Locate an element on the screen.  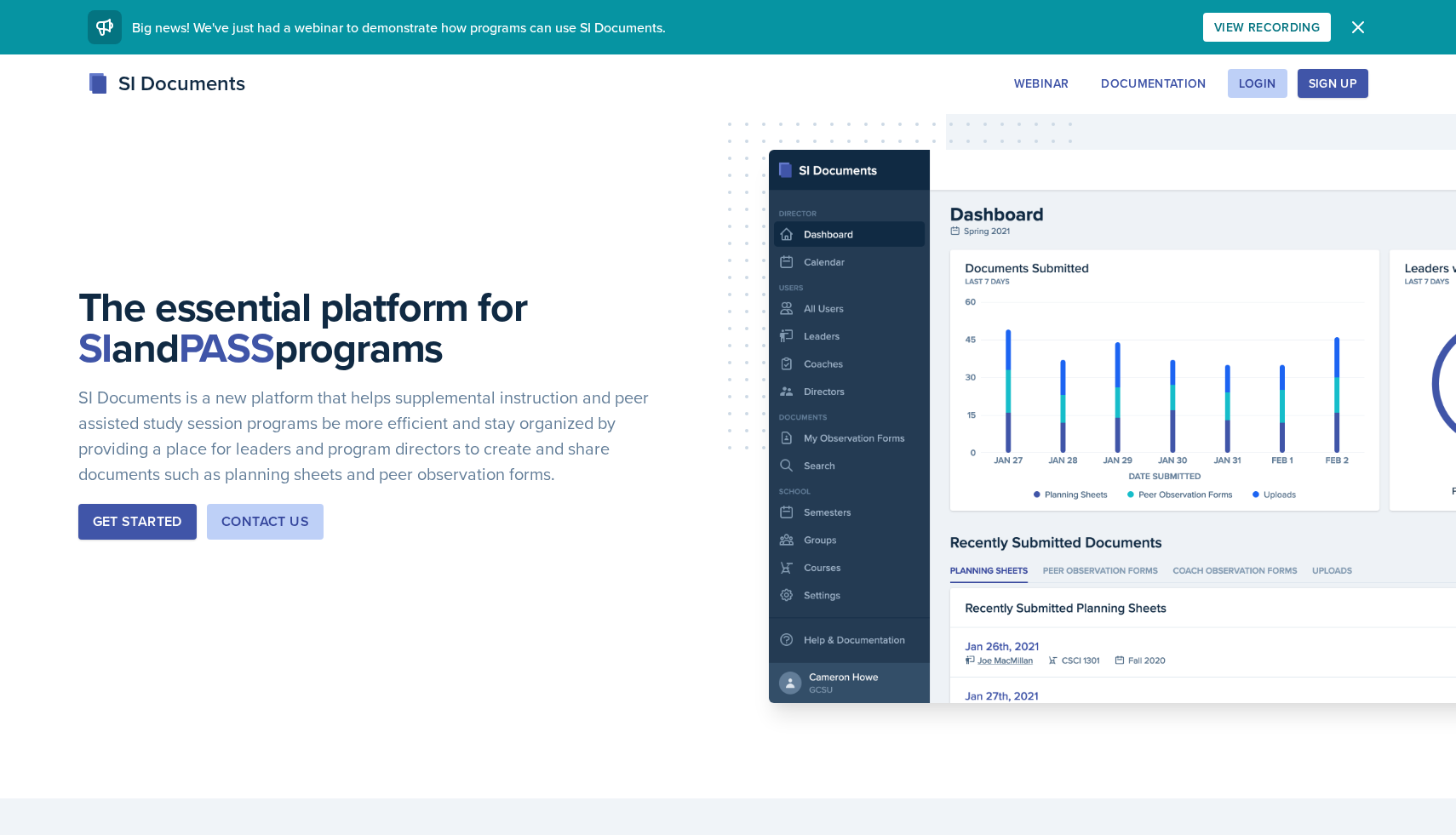
button: Webinar is located at coordinates (1041, 84).